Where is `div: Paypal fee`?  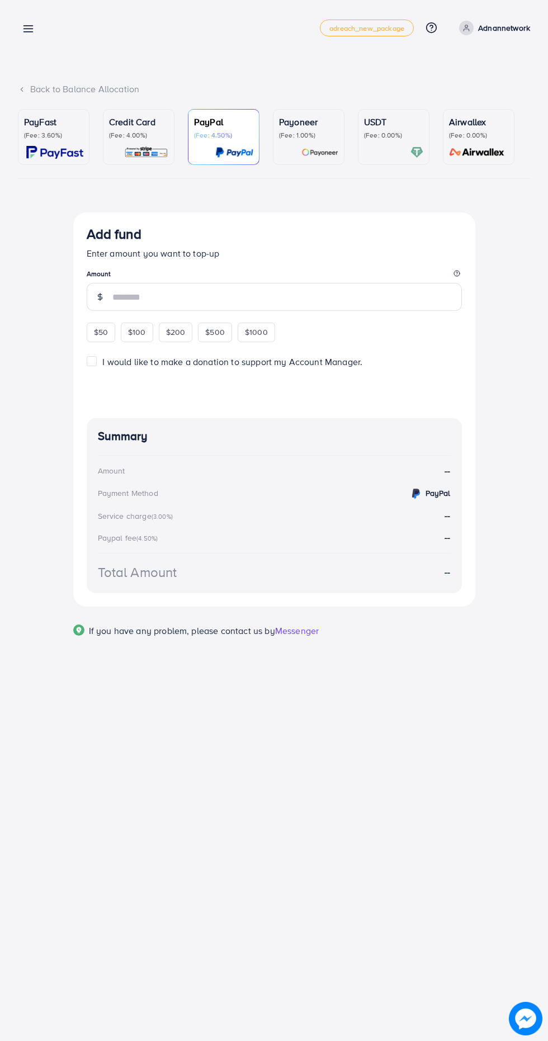 div: Paypal fee is located at coordinates (130, 538).